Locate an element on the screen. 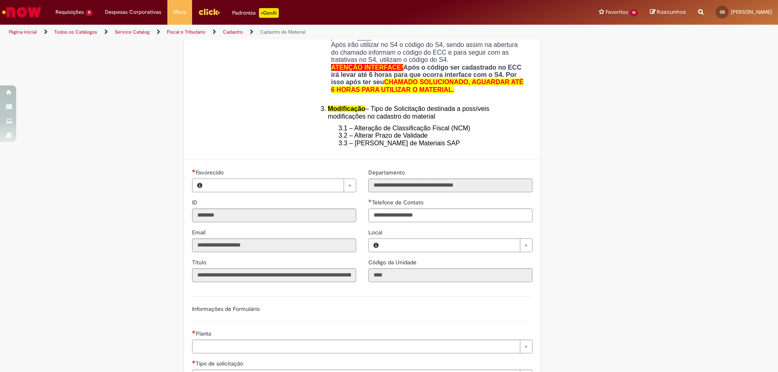  span: Favoritos is located at coordinates (616, 12).